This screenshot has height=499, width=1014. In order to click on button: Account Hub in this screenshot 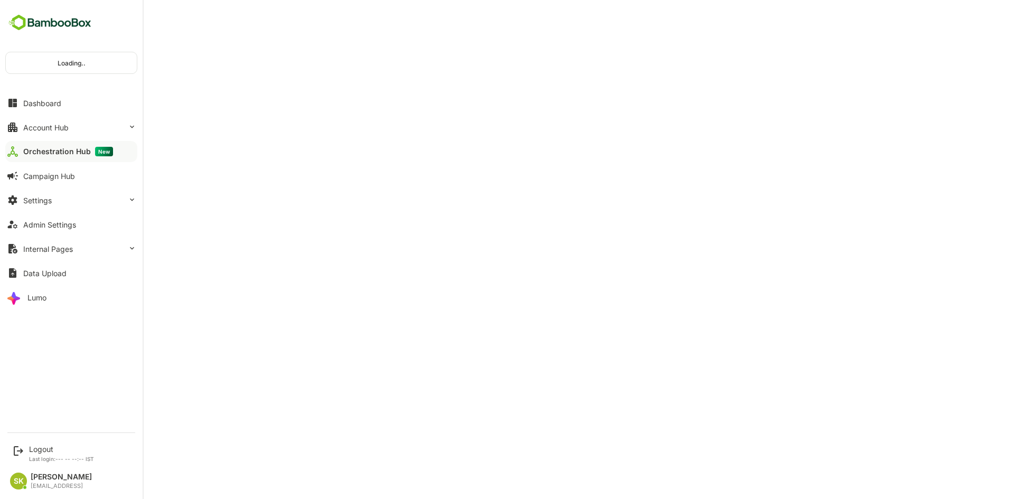, I will do `click(71, 127)`.